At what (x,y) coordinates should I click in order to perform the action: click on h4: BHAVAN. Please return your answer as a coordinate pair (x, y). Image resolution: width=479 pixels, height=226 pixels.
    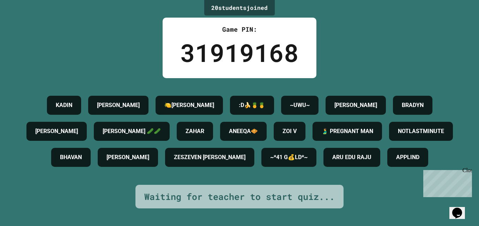
    Looking at the image, I should click on (71, 158).